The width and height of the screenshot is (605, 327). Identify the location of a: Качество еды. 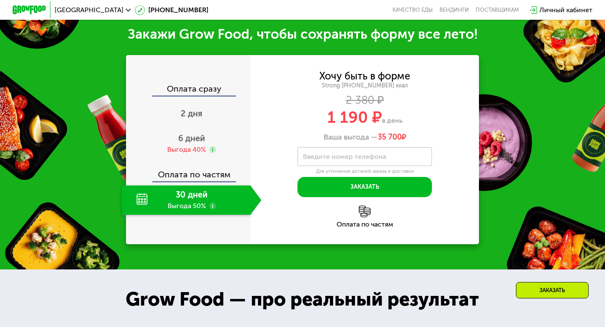
(412, 10).